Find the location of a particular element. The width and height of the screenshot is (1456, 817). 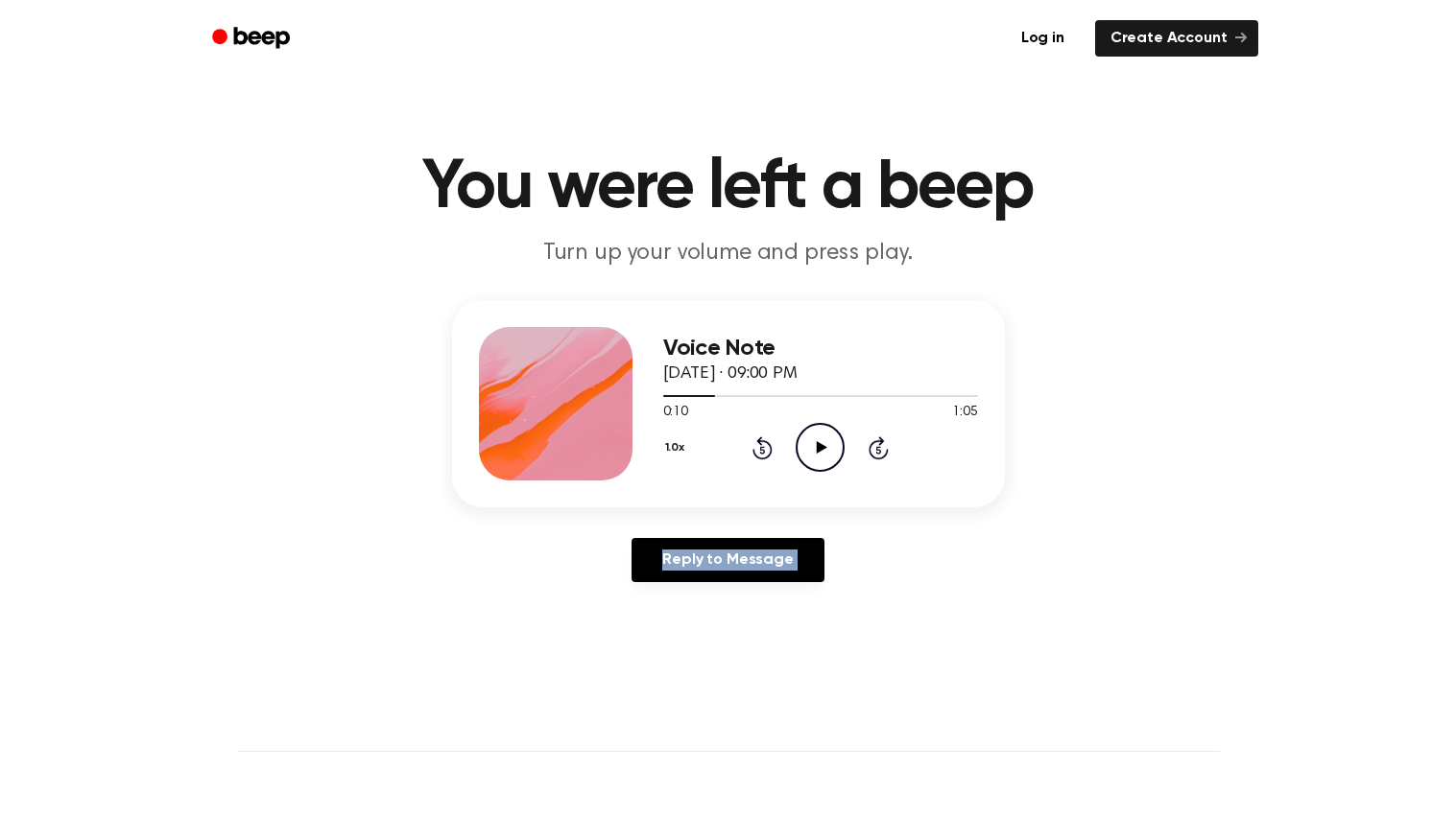

p: Turn up your volume and press play. is located at coordinates (728, 253).